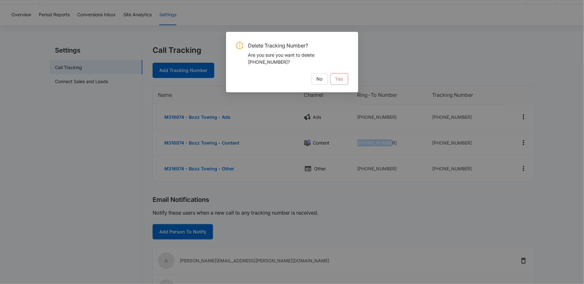 The image size is (584, 284). I want to click on span: Yes, so click(339, 79).